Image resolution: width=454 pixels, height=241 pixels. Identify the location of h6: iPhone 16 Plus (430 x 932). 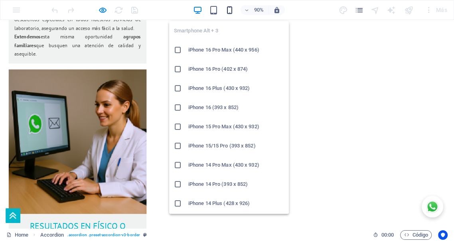
(236, 88).